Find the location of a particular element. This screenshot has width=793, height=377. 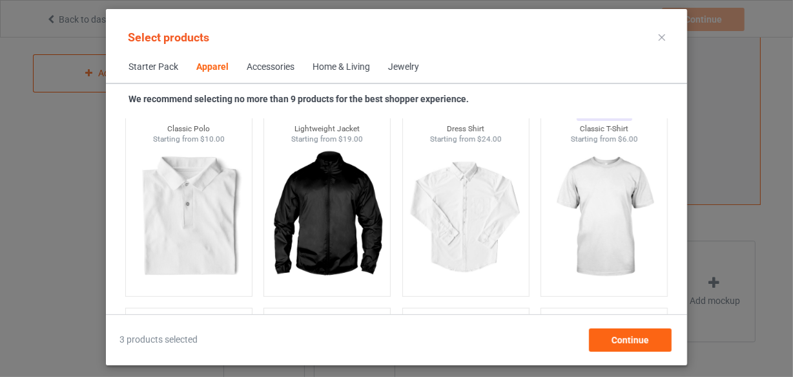

span: $6.00 is located at coordinates (628, 139).